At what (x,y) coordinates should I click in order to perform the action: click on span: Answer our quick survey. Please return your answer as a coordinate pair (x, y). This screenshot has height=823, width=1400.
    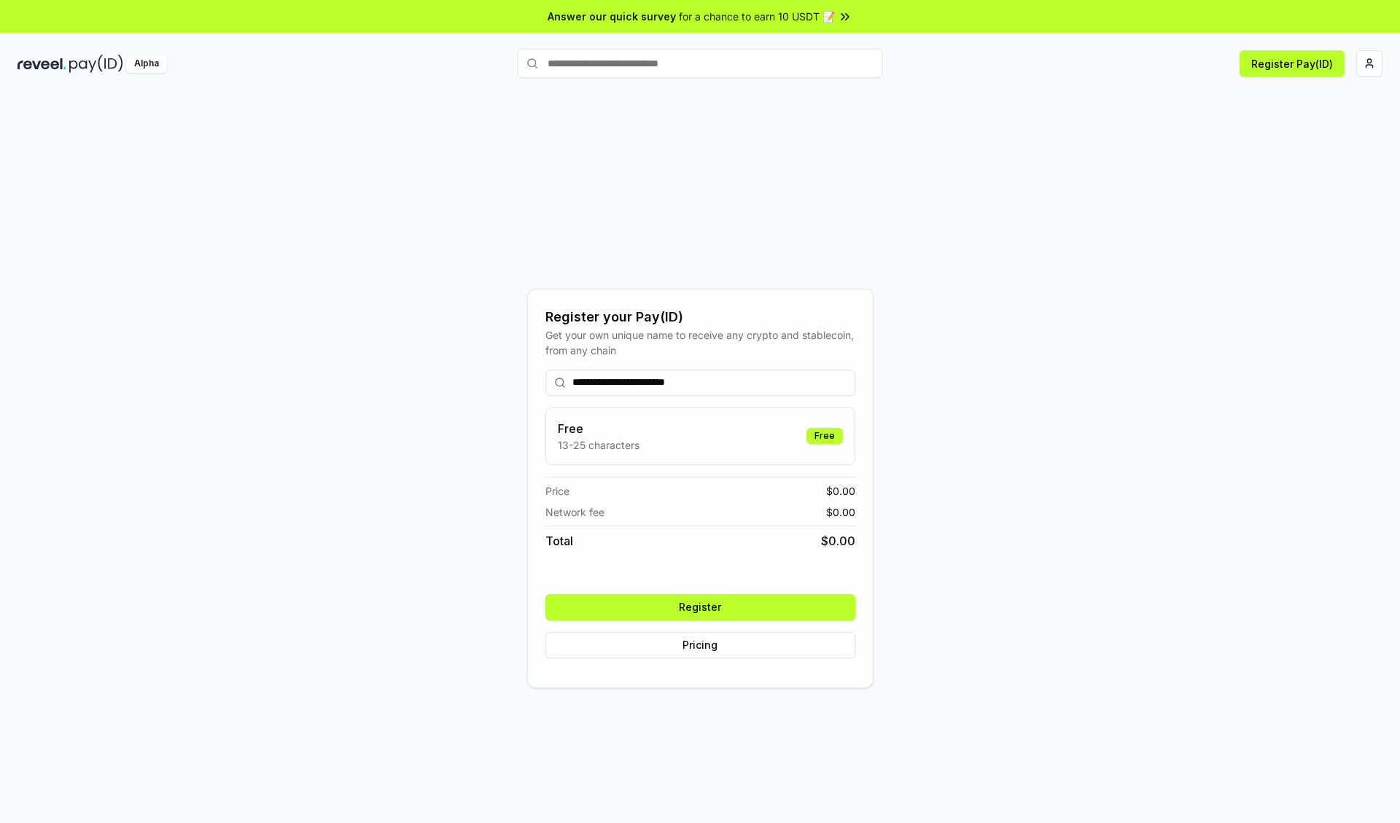
    Looking at the image, I should click on (612, 16).